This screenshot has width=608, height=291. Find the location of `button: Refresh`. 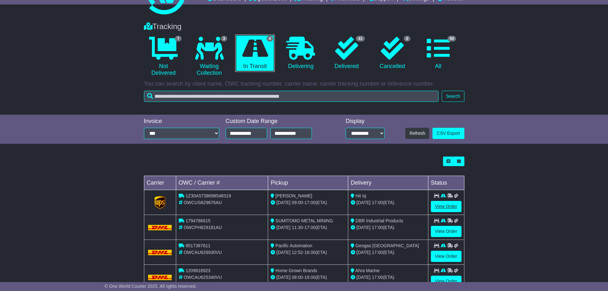

button: Refresh is located at coordinates (417, 133).